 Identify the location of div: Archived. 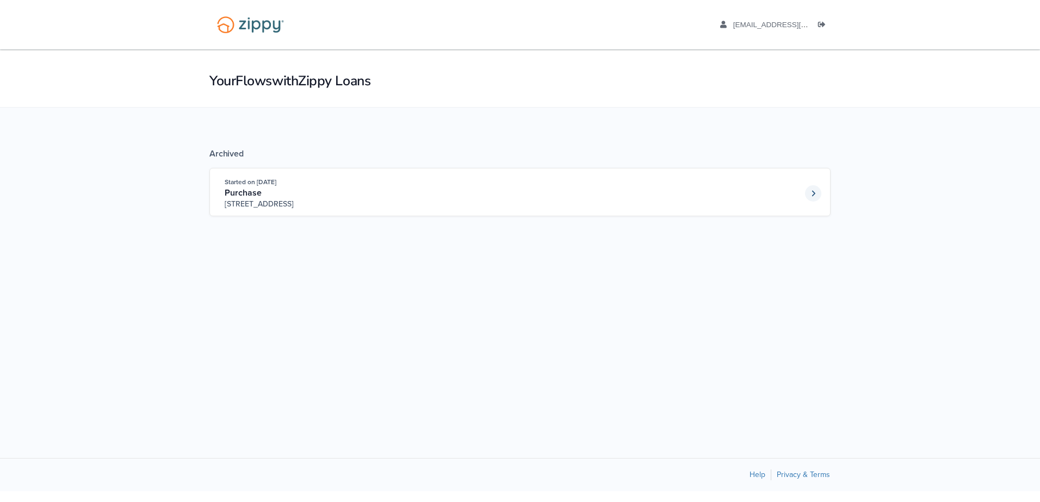
(520, 154).